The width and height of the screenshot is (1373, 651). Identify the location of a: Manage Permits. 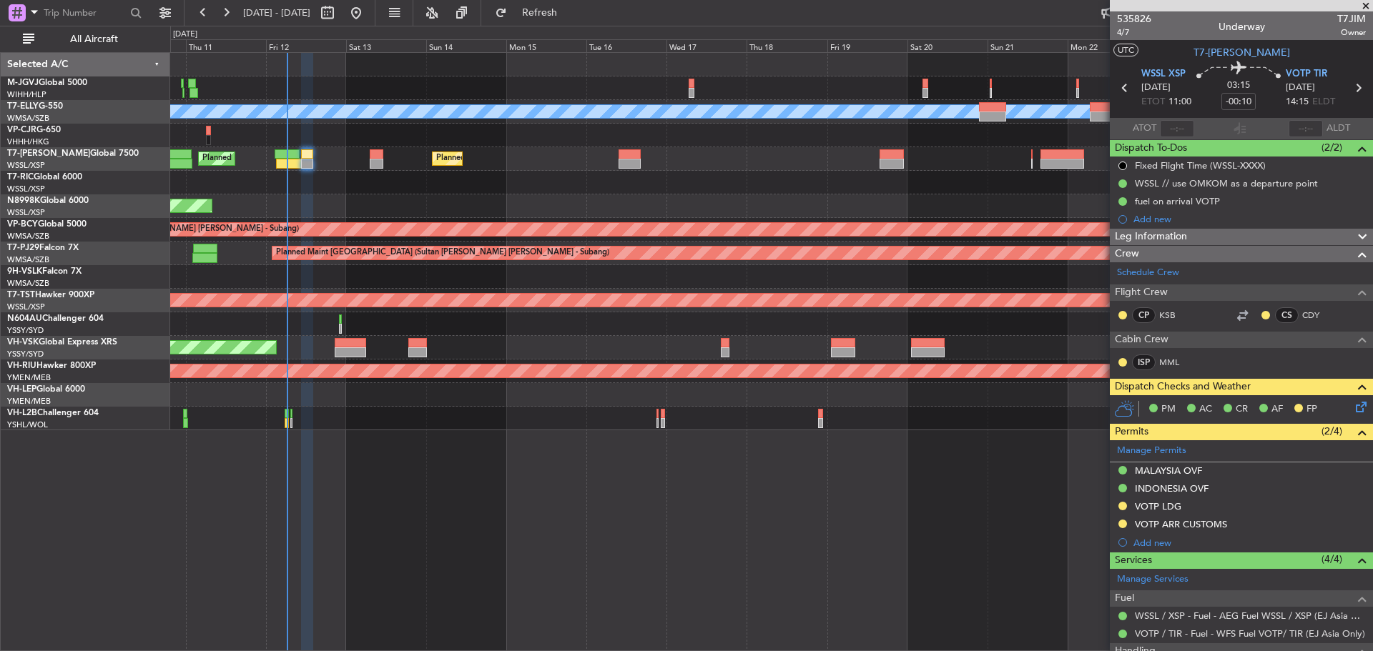
(1151, 451).